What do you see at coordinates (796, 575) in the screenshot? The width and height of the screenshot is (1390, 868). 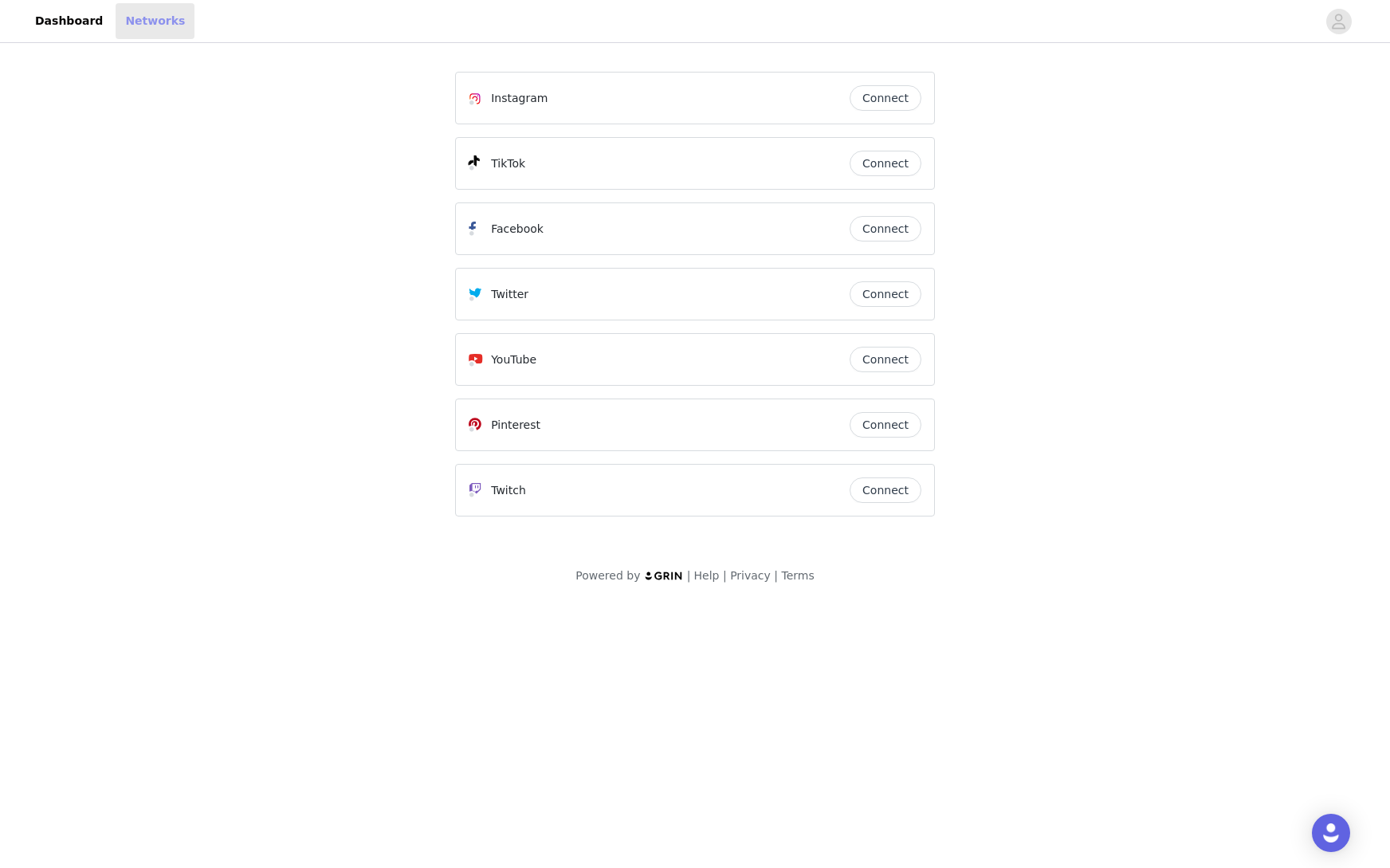 I see `a: Terms` at bounding box center [796, 575].